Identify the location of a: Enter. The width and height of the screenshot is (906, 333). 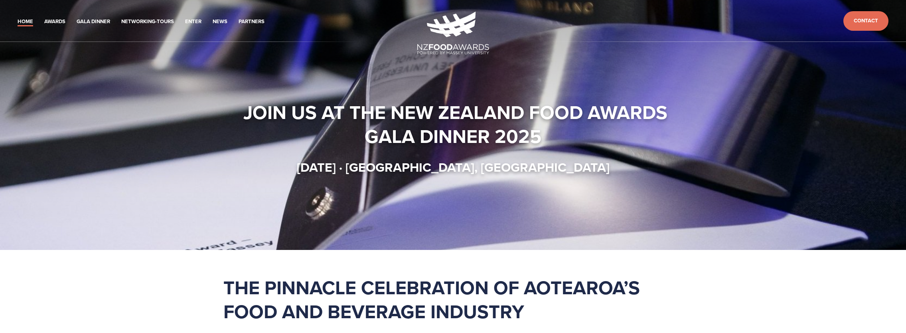
(193, 22).